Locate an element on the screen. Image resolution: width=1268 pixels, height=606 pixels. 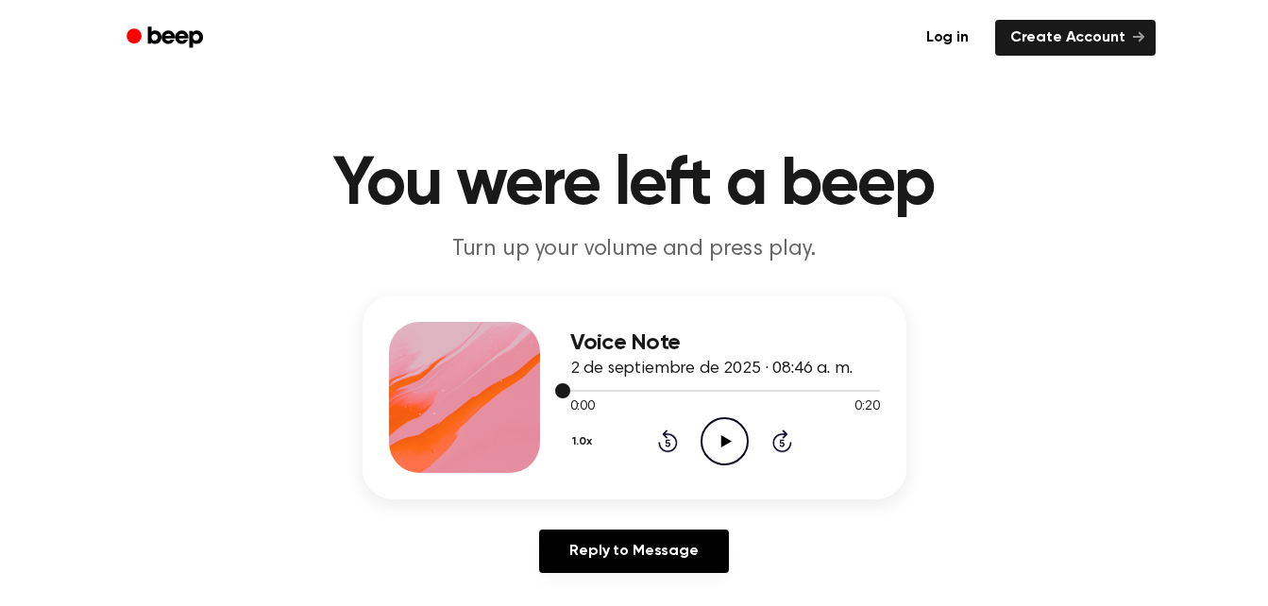
a: Reply to Message is located at coordinates (634, 552).